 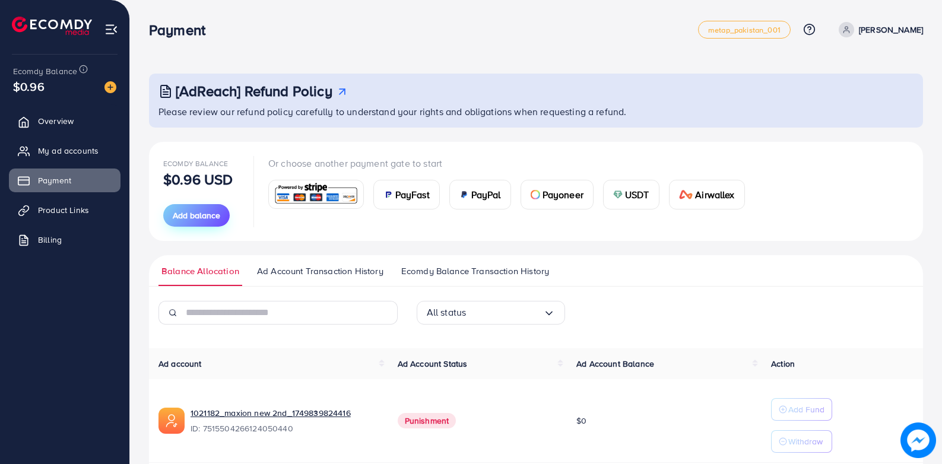 I want to click on a: 1021182_maxion new 2nd_1749839824416, so click(x=284, y=413).